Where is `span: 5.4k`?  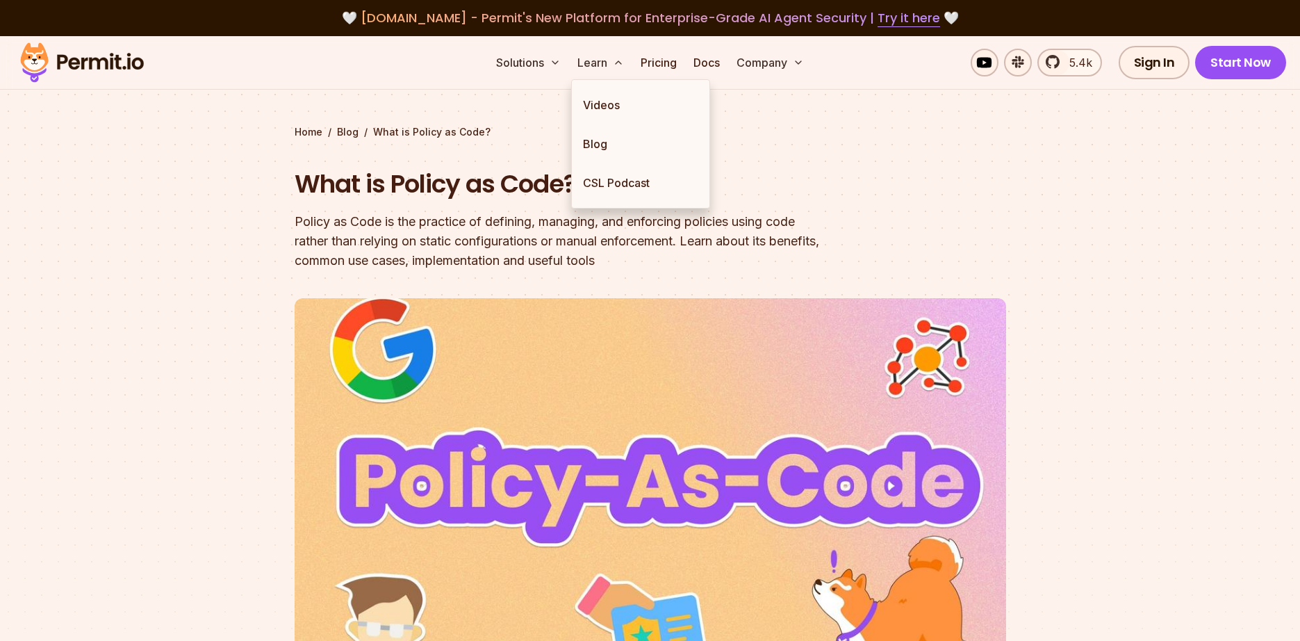 span: 5.4k is located at coordinates (1076, 63).